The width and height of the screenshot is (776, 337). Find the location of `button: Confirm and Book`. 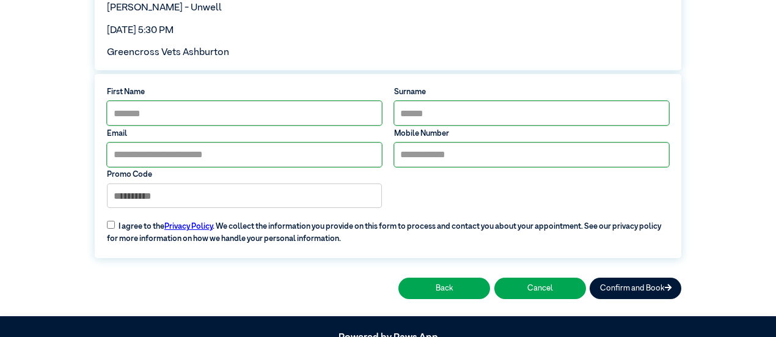

button: Confirm and Book is located at coordinates (635, 288).